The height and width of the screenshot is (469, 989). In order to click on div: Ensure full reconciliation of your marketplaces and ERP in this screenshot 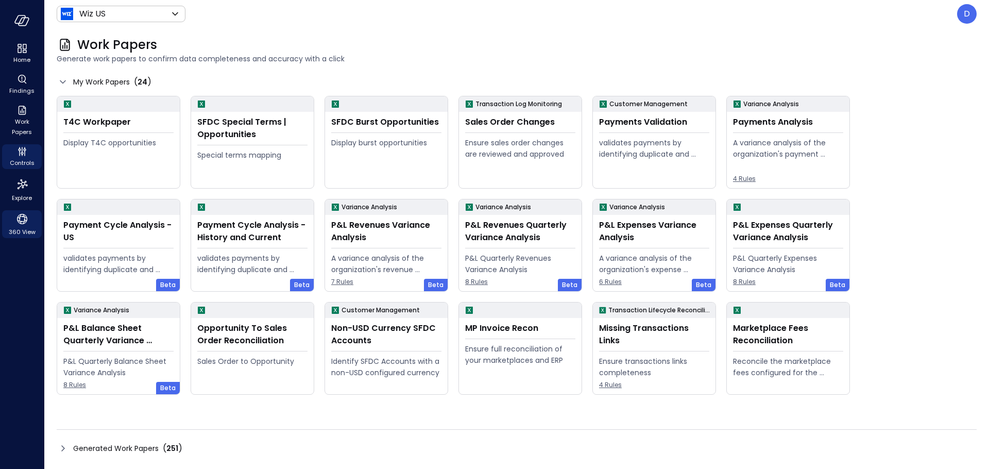, I will do `click(521, 355)`.